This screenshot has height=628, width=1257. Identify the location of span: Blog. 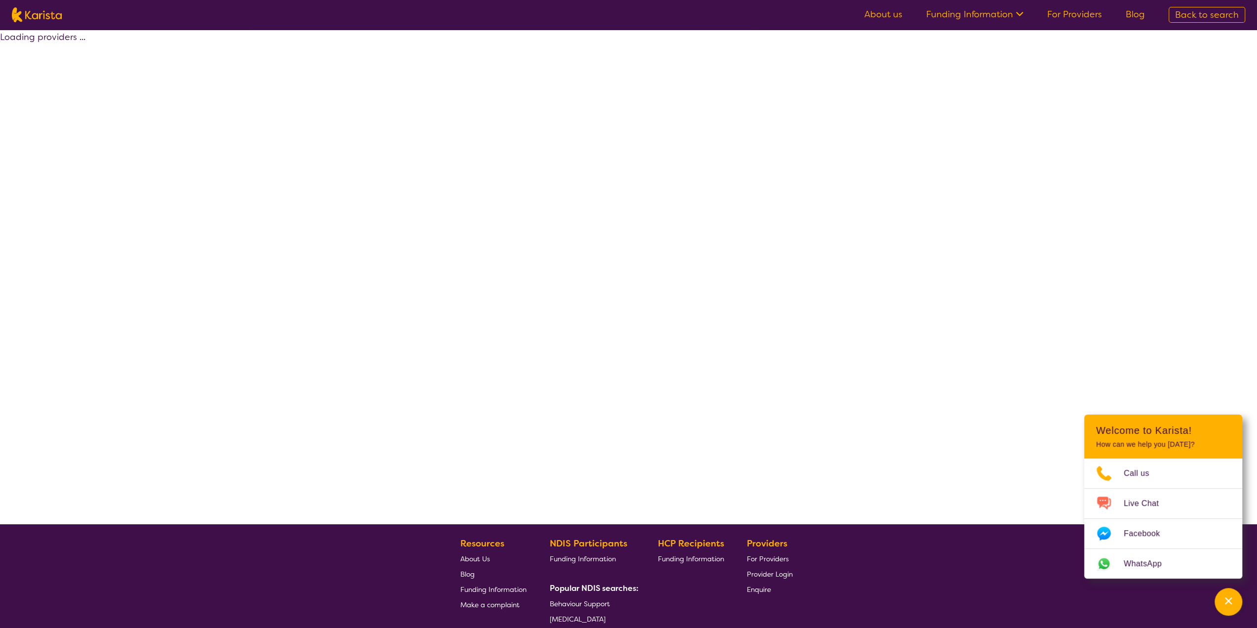
(467, 574).